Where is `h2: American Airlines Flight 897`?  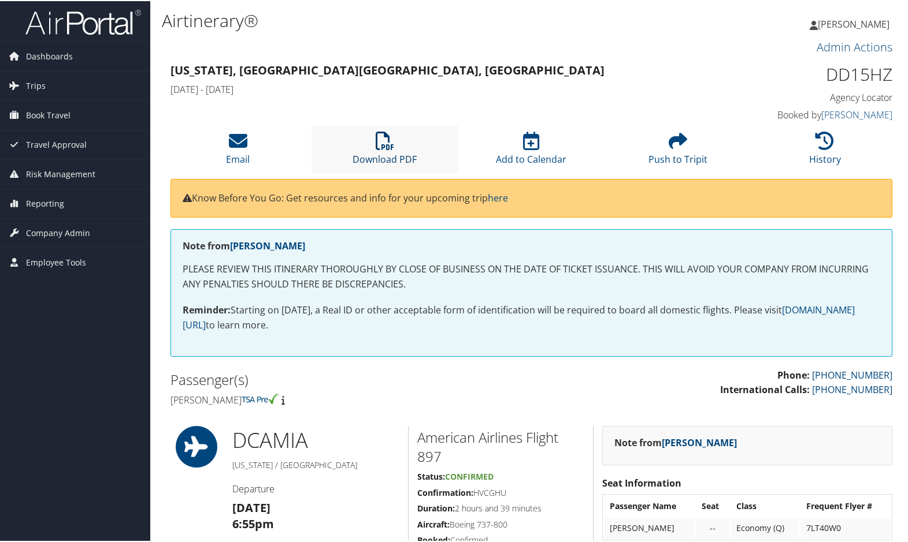 h2: American Airlines Flight 897 is located at coordinates (500, 446).